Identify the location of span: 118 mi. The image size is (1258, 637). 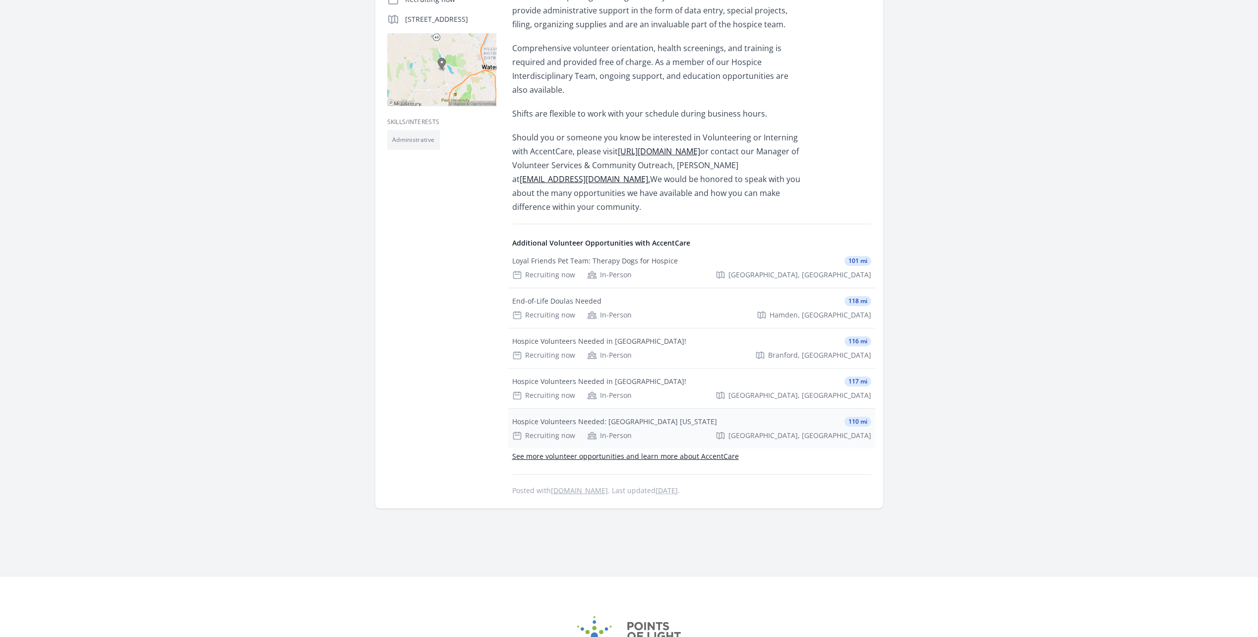
(858, 301).